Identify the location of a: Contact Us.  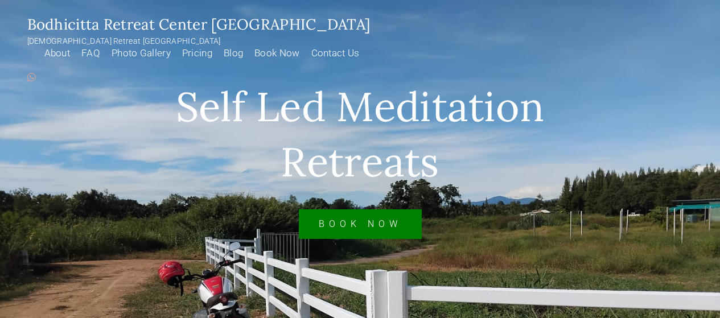
(332, 57).